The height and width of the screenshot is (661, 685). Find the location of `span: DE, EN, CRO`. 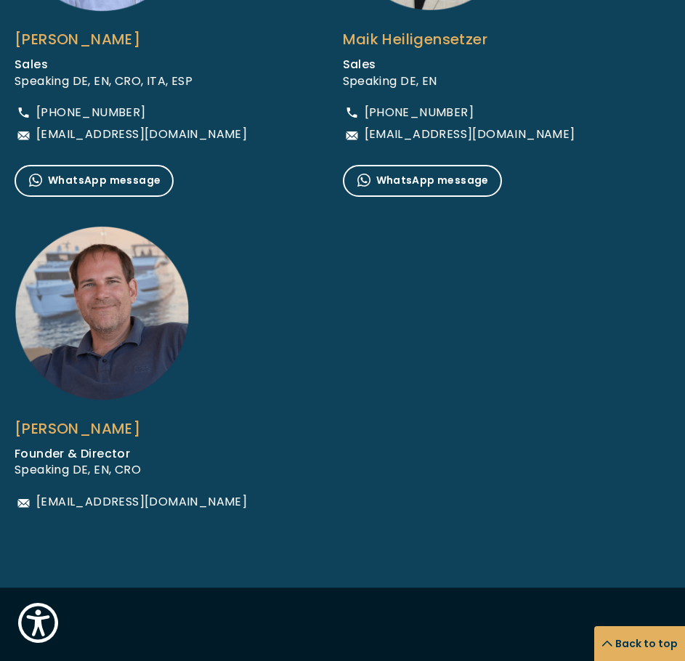

span: DE, EN, CRO is located at coordinates (107, 470).